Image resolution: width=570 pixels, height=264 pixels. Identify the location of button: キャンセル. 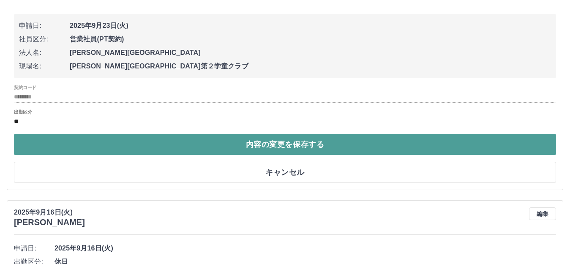
(285, 172).